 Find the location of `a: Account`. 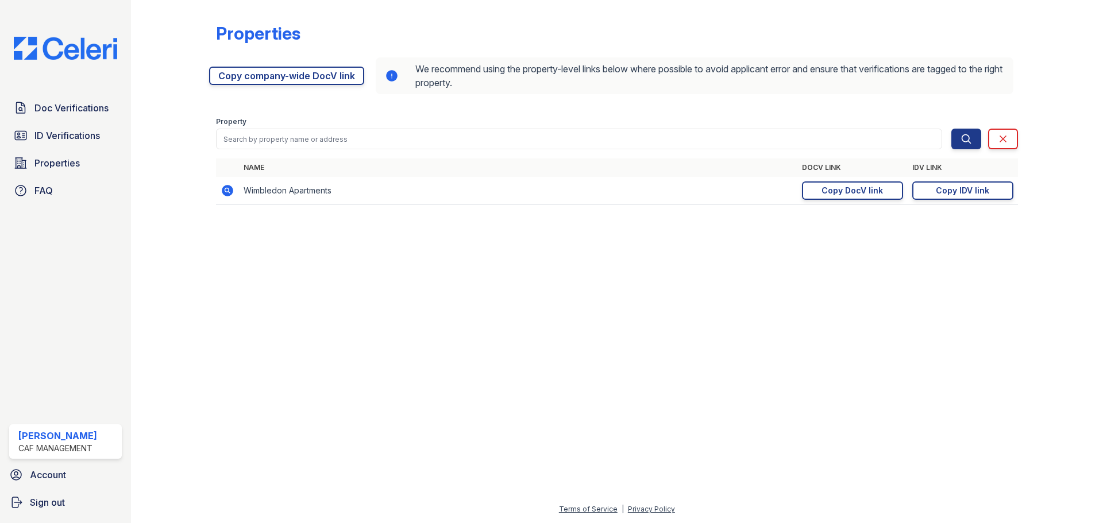

a: Account is located at coordinates (65, 475).